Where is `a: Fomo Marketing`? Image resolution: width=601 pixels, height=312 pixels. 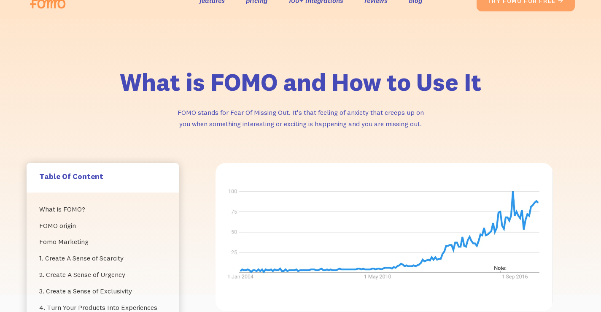
a: Fomo Marketing is located at coordinates (102, 241).